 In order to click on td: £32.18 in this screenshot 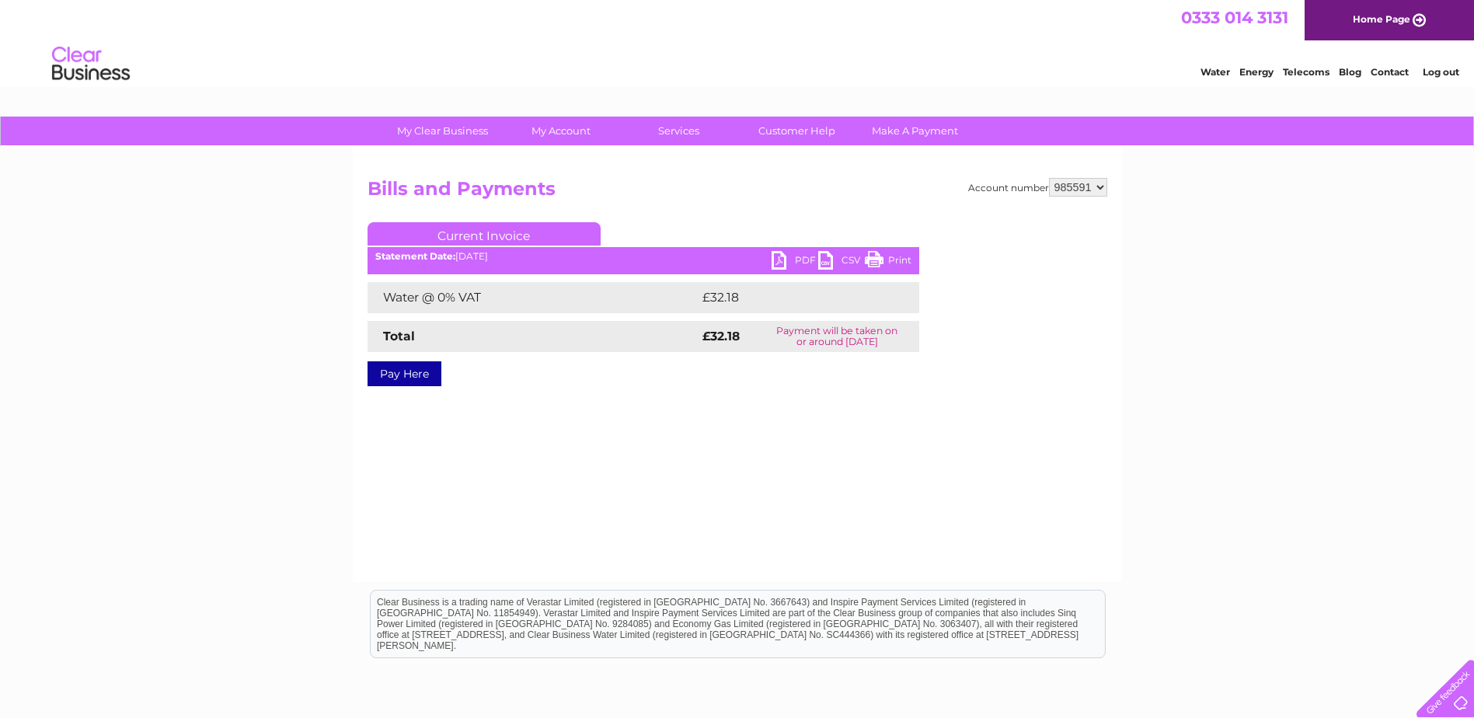, I will do `click(792, 298)`.